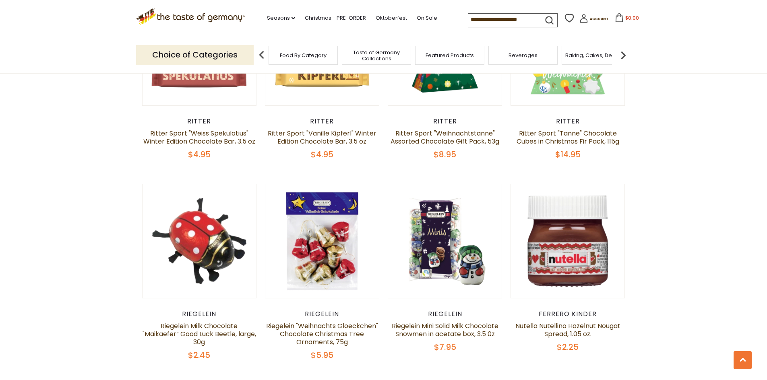  What do you see at coordinates (596, 55) in the screenshot?
I see `a: Baking, Cakes, Desserts` at bounding box center [596, 55].